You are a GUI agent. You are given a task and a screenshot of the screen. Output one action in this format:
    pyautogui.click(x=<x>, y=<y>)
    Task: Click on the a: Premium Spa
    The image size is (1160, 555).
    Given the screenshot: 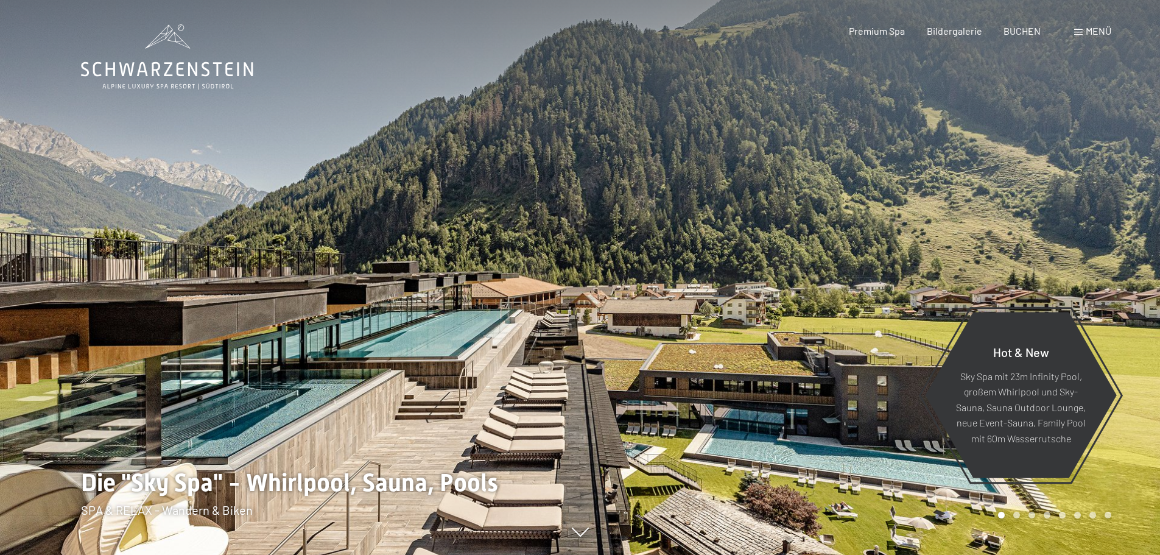 What is the action you would take?
    pyautogui.click(x=877, y=30)
    